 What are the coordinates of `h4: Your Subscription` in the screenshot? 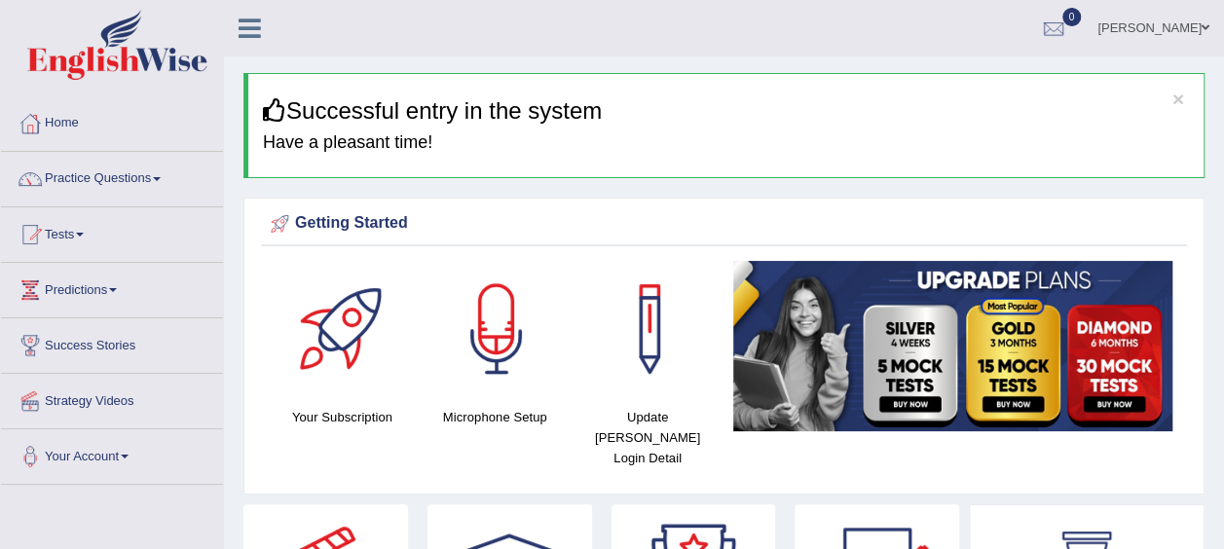 It's located at (342, 417).